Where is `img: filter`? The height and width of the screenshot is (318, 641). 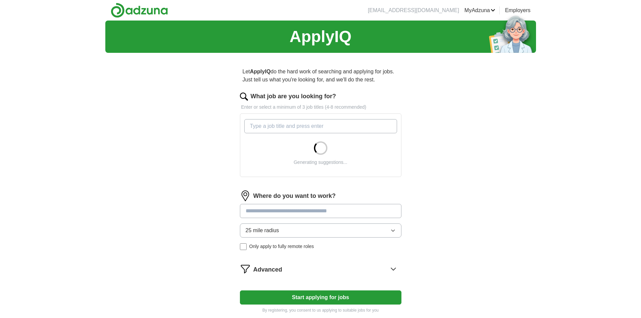 img: filter is located at coordinates (245, 269).